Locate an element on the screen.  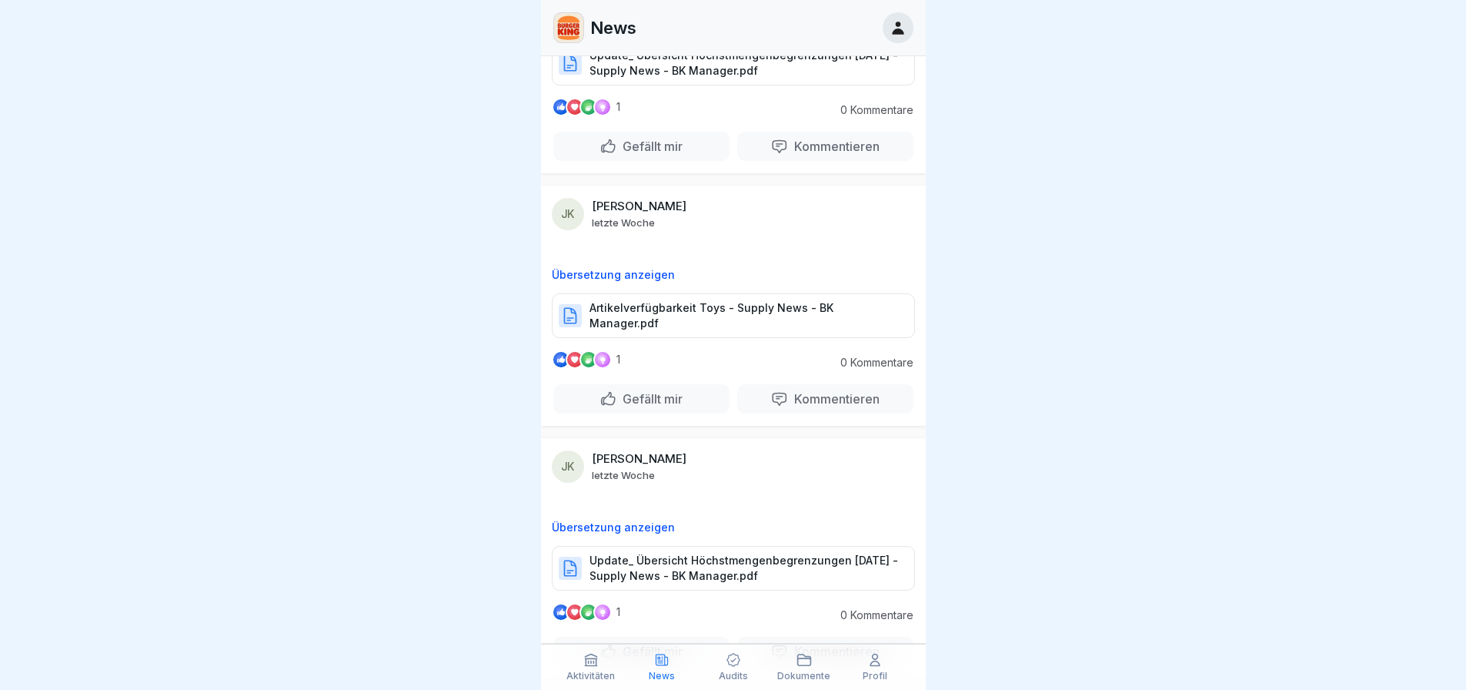
a: Artikelverfügbarkeit Toys - Supply News - BK Manager.pdf is located at coordinates (733, 322).